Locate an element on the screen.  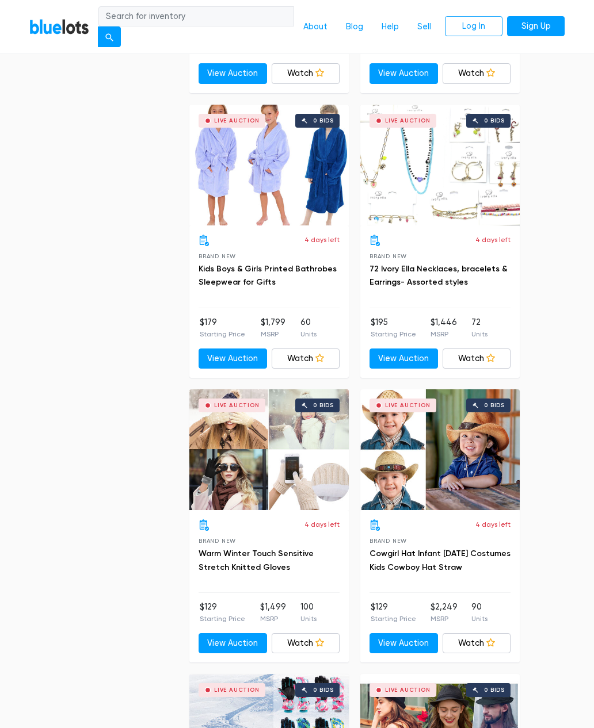
input: Search for inventory is located at coordinates (196, 17).